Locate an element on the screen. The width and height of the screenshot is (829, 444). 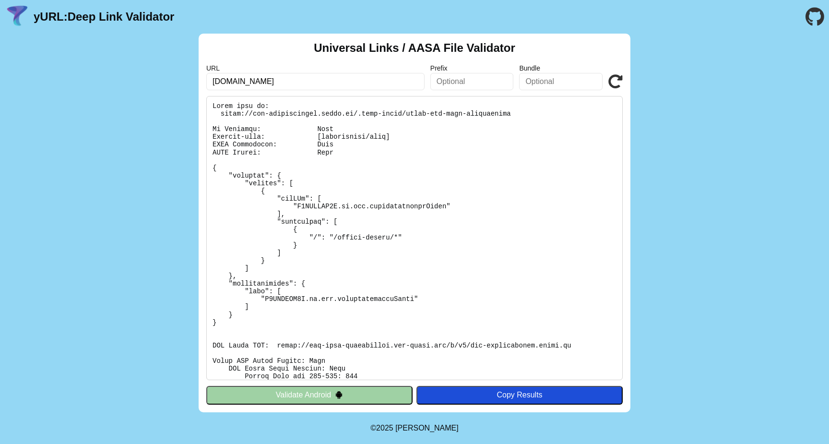
button: Validate Android is located at coordinates (309, 395).